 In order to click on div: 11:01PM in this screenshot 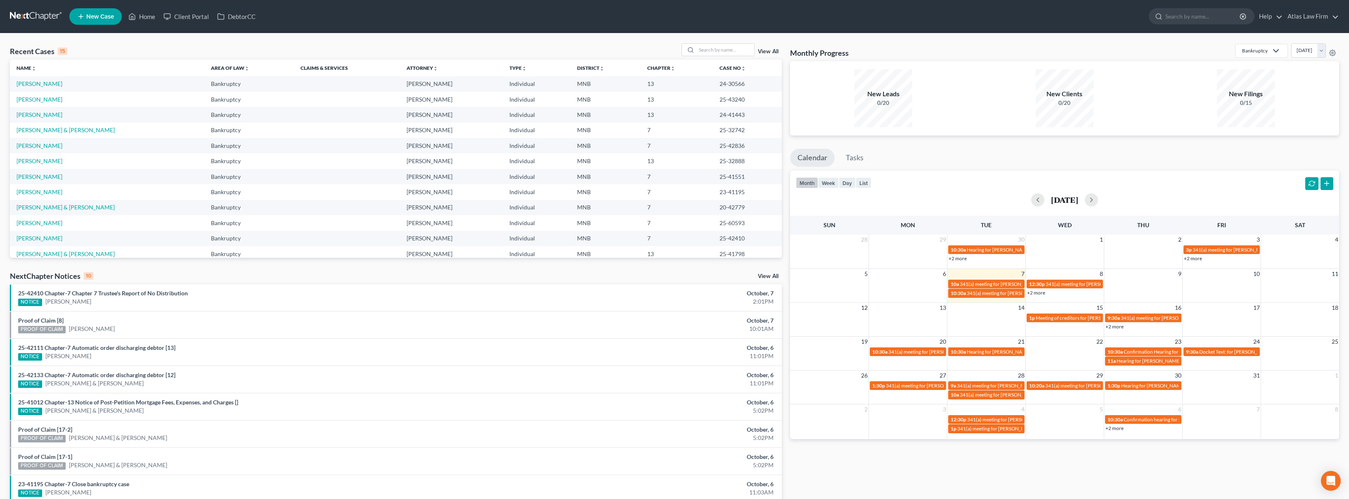, I will do `click(650, 356)`.